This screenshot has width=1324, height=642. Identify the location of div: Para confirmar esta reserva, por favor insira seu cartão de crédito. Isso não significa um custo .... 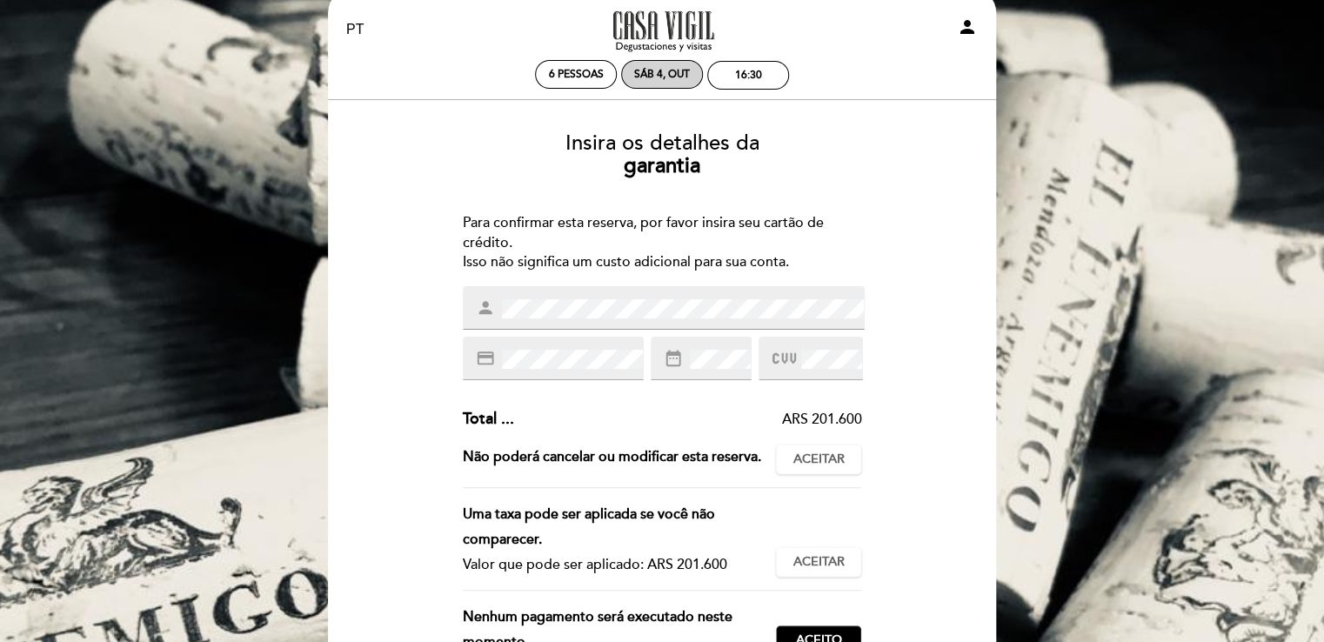
(662, 243).